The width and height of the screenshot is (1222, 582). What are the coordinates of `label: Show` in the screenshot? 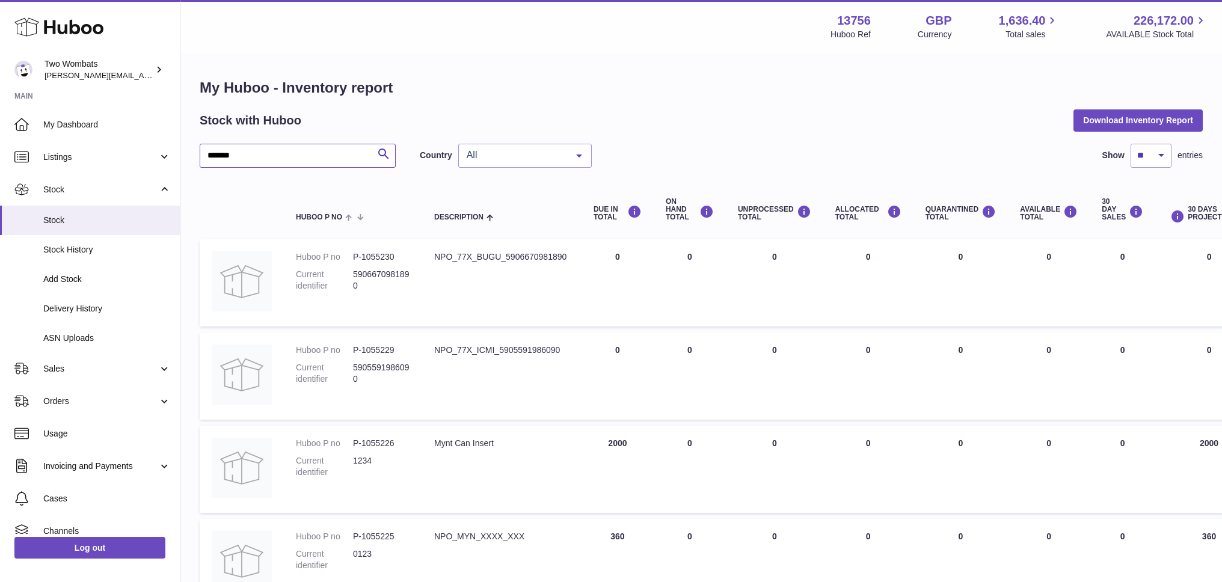 It's located at (1113, 155).